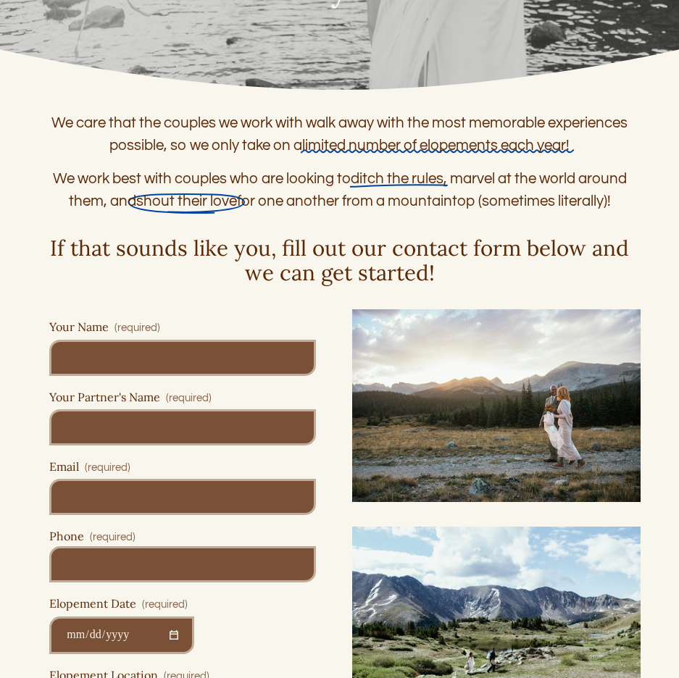 The image size is (679, 678). What do you see at coordinates (186, 201) in the screenshot?
I see `span: shout their love` at bounding box center [186, 201].